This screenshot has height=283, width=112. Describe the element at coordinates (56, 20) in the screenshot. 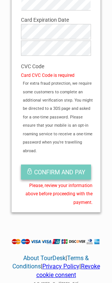

I see `label: Card Expiration Date` at that location.